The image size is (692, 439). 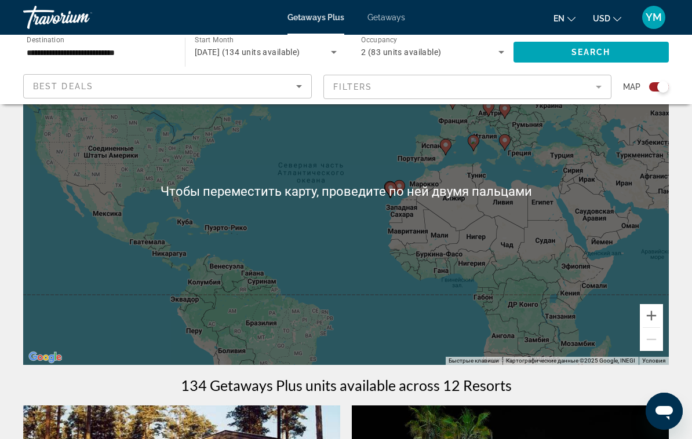 I want to click on button: Filter, so click(x=468, y=87).